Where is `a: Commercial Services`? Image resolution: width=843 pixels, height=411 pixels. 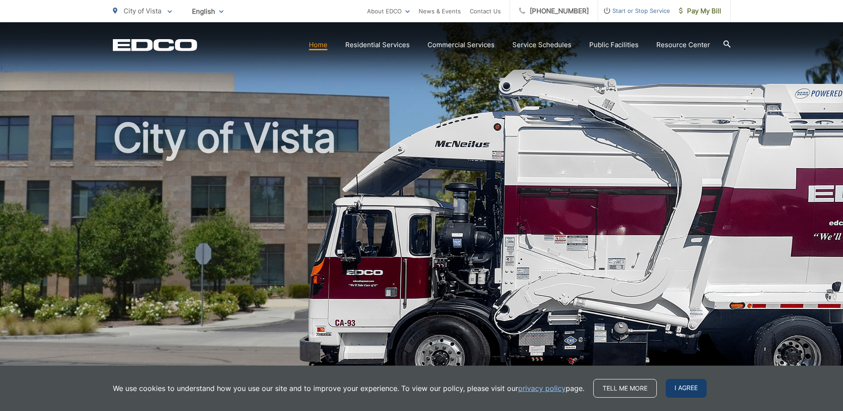
a: Commercial Services is located at coordinates (461, 45).